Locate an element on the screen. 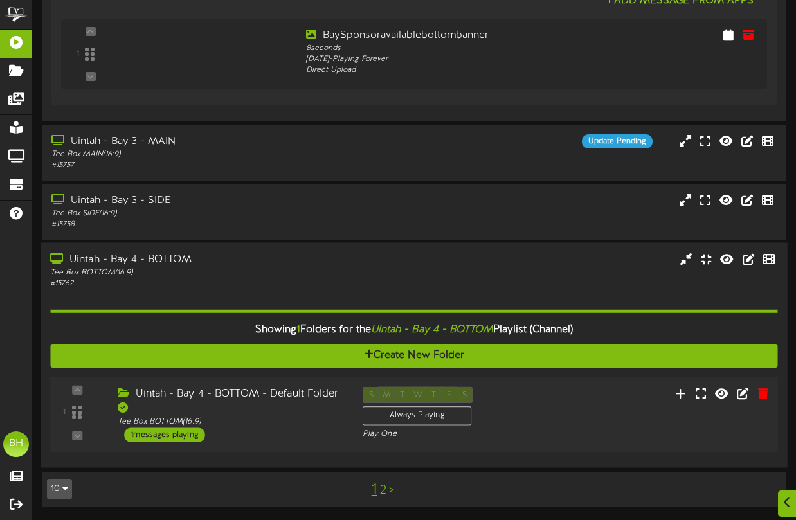  div: Uintah - Bay 4 - BOTTOM is located at coordinates (196, 260).